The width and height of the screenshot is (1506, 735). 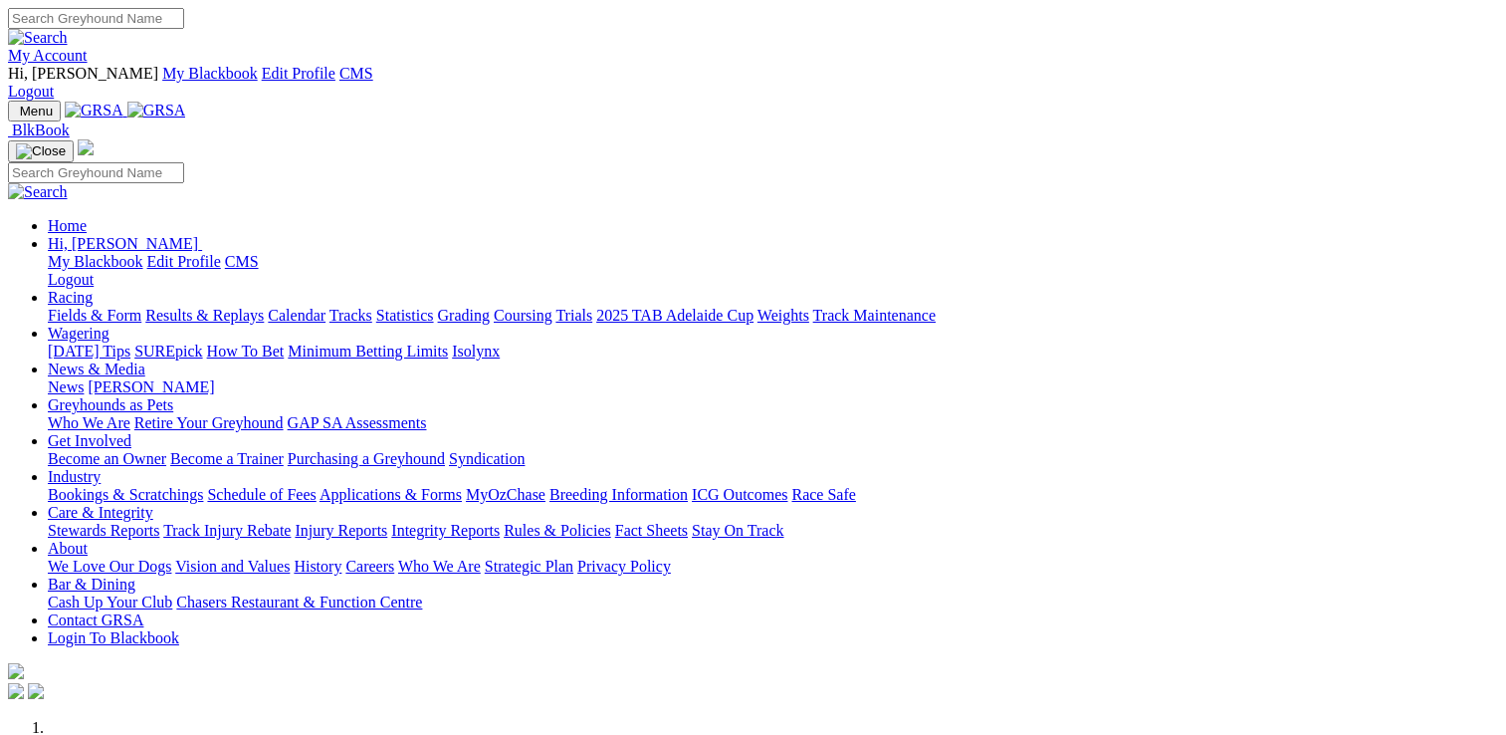 What do you see at coordinates (204, 315) in the screenshot?
I see `a: Results & Replays` at bounding box center [204, 315].